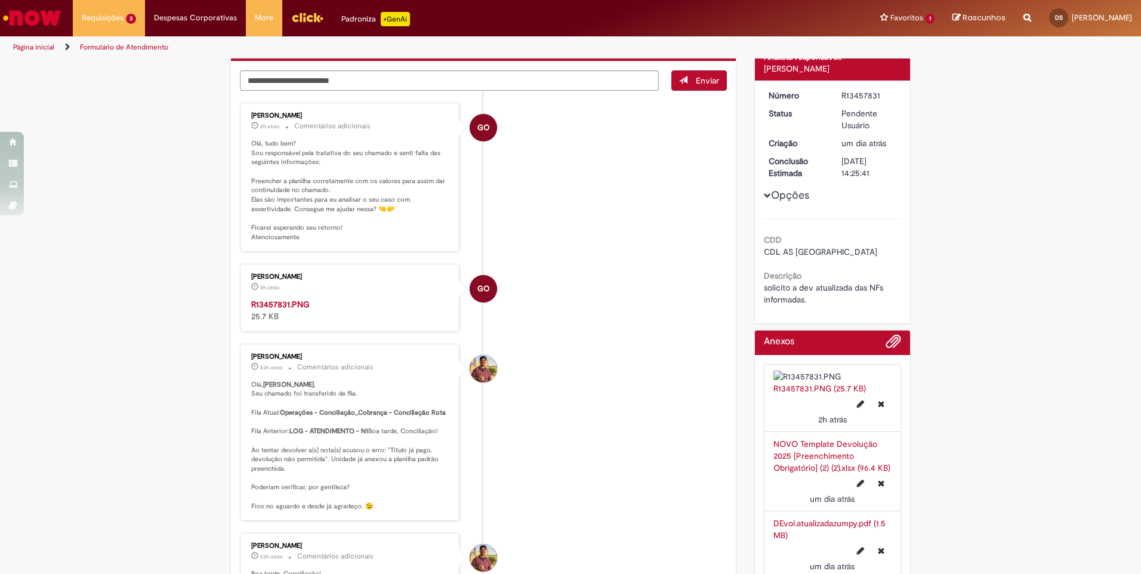  I want to click on a: Formulário de Atendimento, so click(124, 47).